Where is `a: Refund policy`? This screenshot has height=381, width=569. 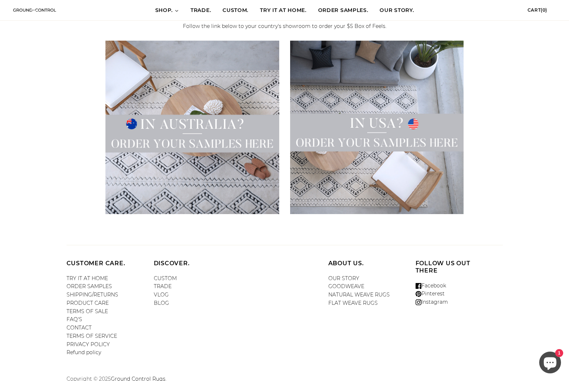 a: Refund policy is located at coordinates (84, 353).